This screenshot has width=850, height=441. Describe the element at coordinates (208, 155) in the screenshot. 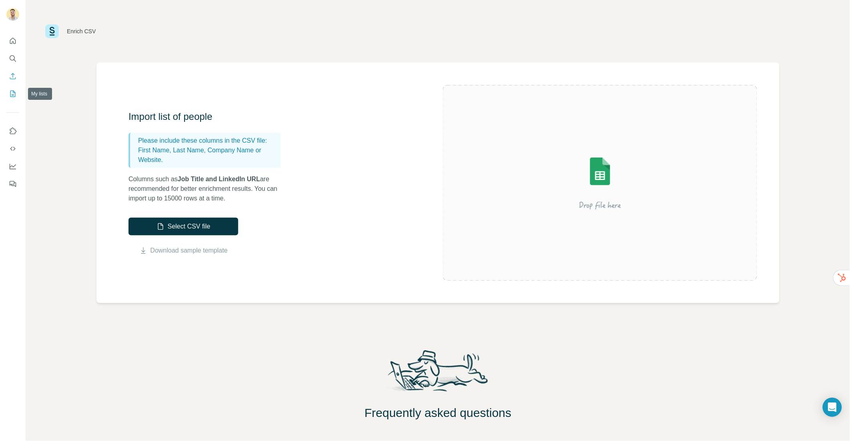

I see `p: First Name, Last Name, Company Name or Website.` at that location.